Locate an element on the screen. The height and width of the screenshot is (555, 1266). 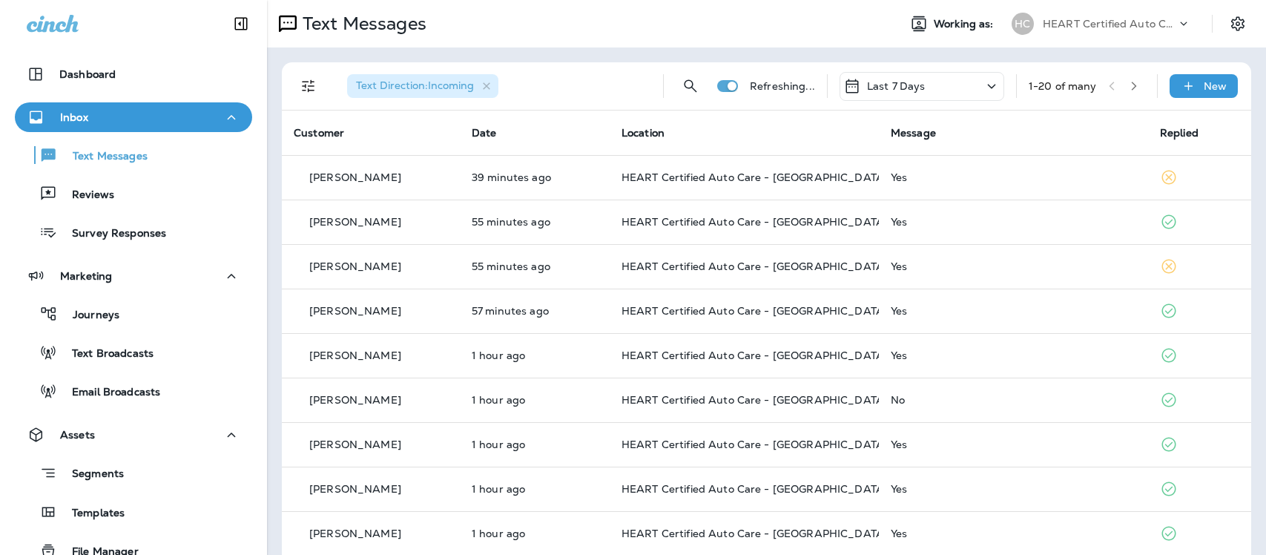
button: Filters is located at coordinates (308, 86).